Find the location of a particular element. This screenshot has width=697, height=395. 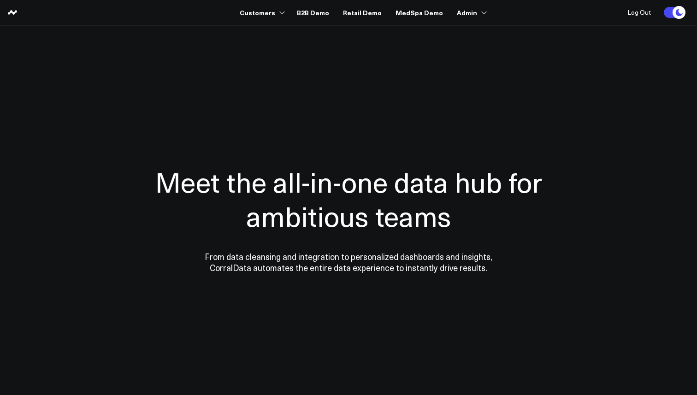

a: Retail Demo is located at coordinates (362, 12).